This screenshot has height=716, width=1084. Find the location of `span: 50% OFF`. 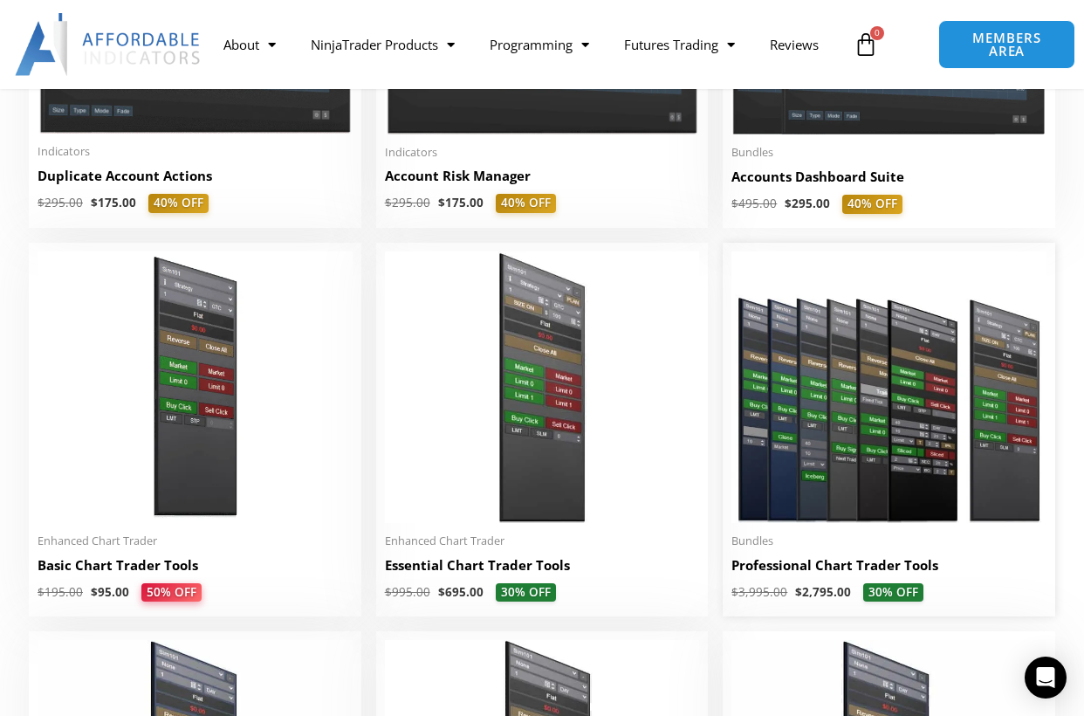

span: 50% OFF is located at coordinates (171, 593).